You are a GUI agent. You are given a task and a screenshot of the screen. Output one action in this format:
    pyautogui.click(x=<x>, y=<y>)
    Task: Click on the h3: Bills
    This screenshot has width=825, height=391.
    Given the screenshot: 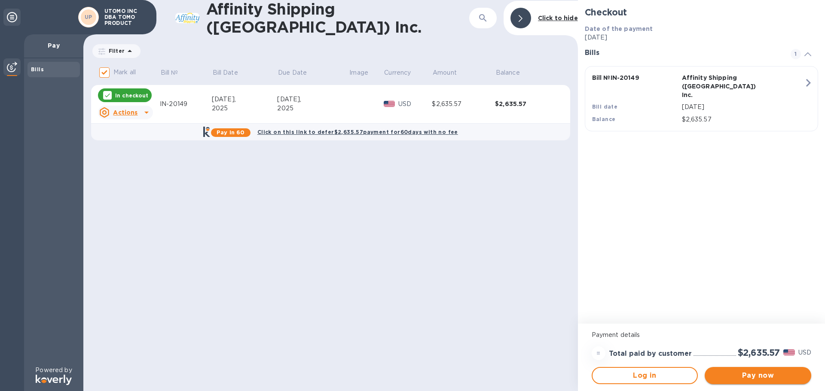 What is the action you would take?
    pyautogui.click(x=682, y=53)
    